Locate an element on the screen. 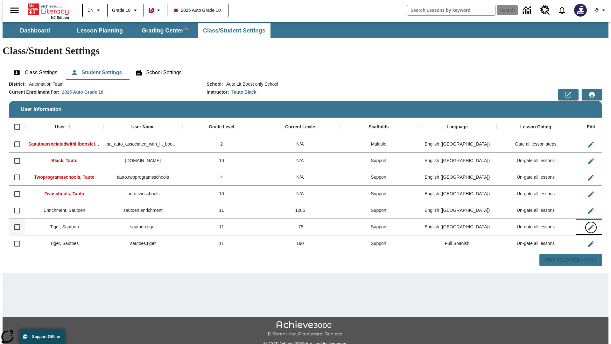  h2: District : is located at coordinates (17, 84).